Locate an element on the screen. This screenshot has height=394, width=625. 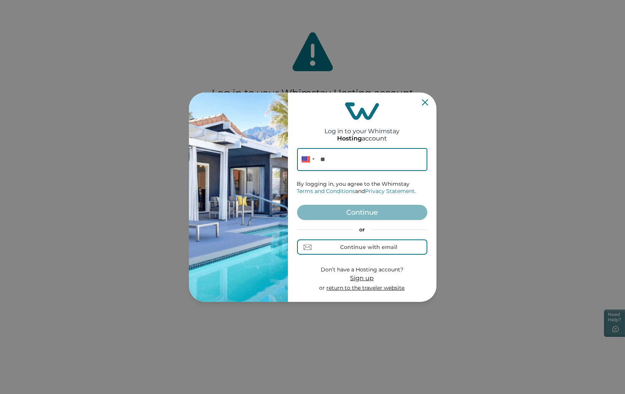
p: Don’t have a Hosting account? is located at coordinates (362, 270).